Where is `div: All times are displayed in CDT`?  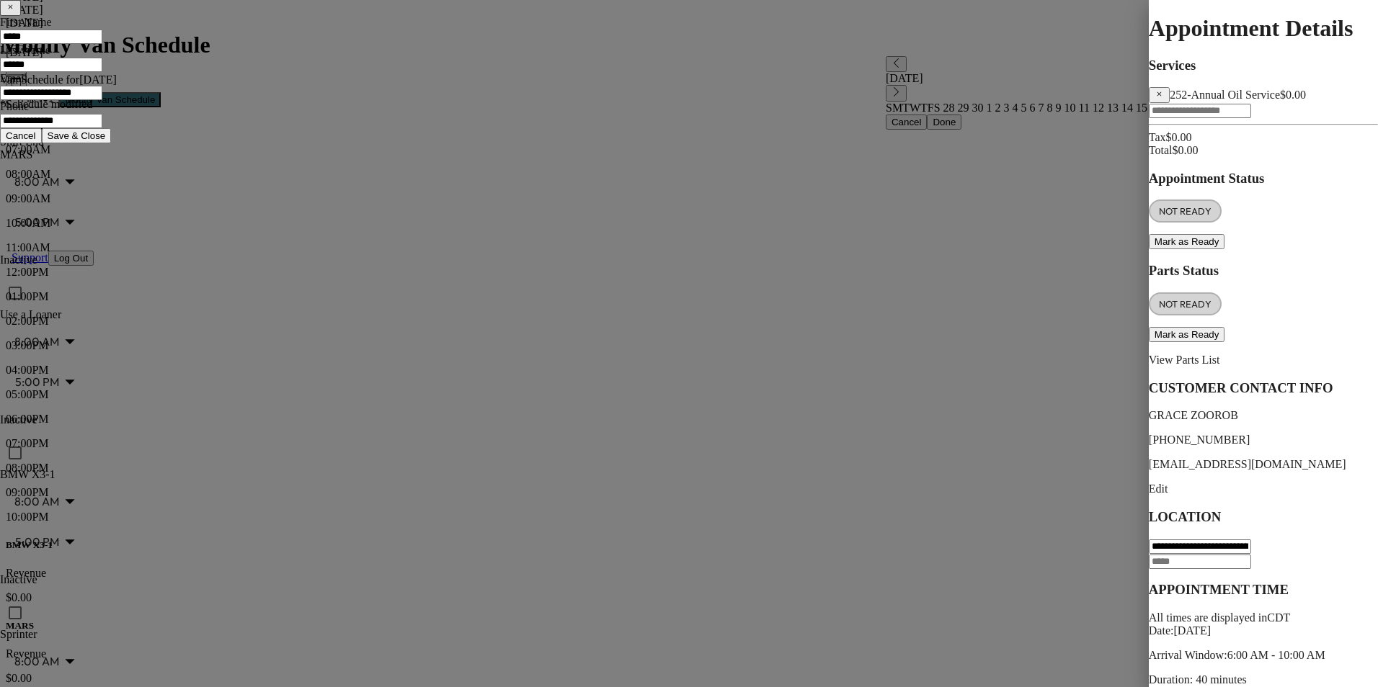
div: All times are displayed in CDT is located at coordinates (1263, 618).